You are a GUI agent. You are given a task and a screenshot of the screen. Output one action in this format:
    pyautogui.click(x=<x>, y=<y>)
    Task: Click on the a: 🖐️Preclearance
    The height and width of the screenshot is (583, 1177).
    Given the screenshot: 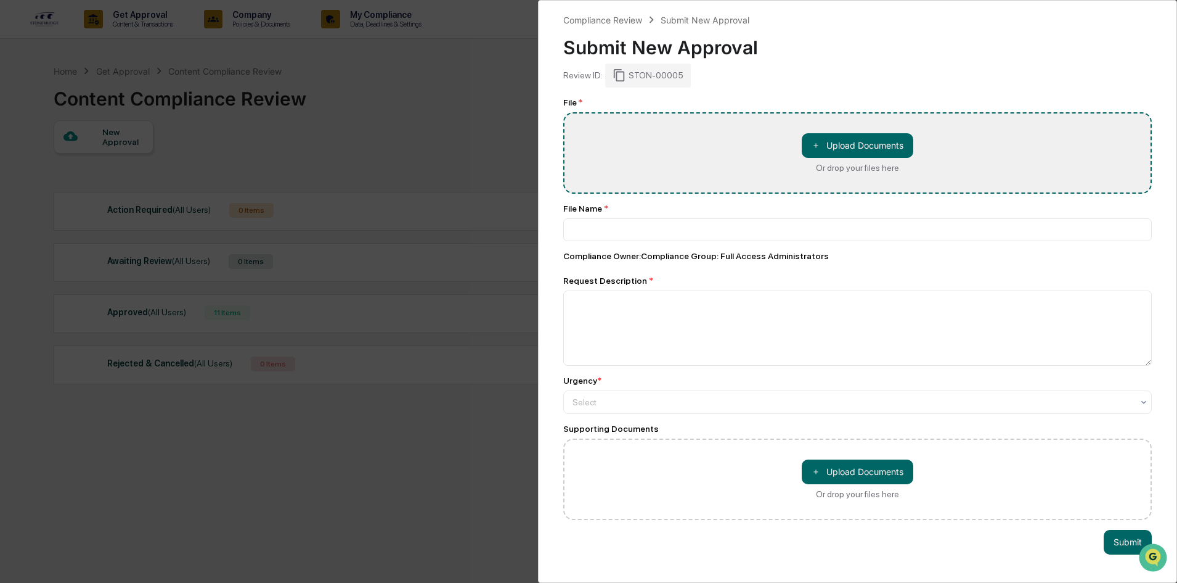 What is the action you would take?
    pyautogui.click(x=46, y=162)
    